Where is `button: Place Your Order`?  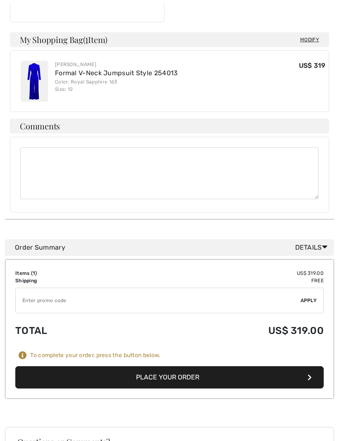
button: Place Your Order is located at coordinates (169, 377).